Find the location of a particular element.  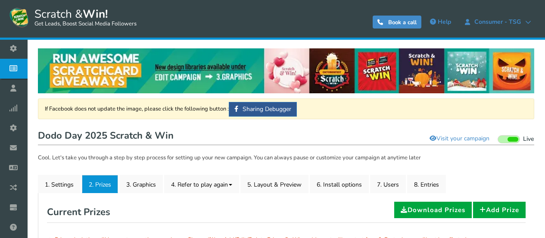

a: 7. Users is located at coordinates (388, 184).